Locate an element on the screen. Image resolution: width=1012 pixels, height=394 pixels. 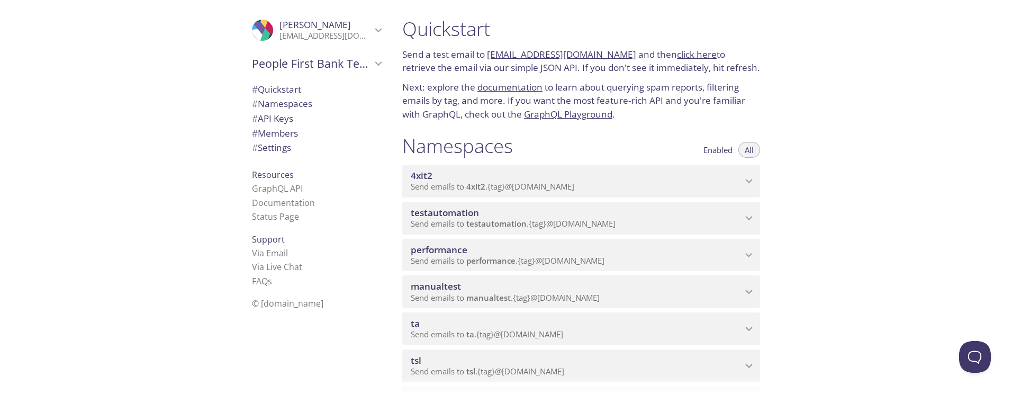
a: Via Email is located at coordinates (270, 253).